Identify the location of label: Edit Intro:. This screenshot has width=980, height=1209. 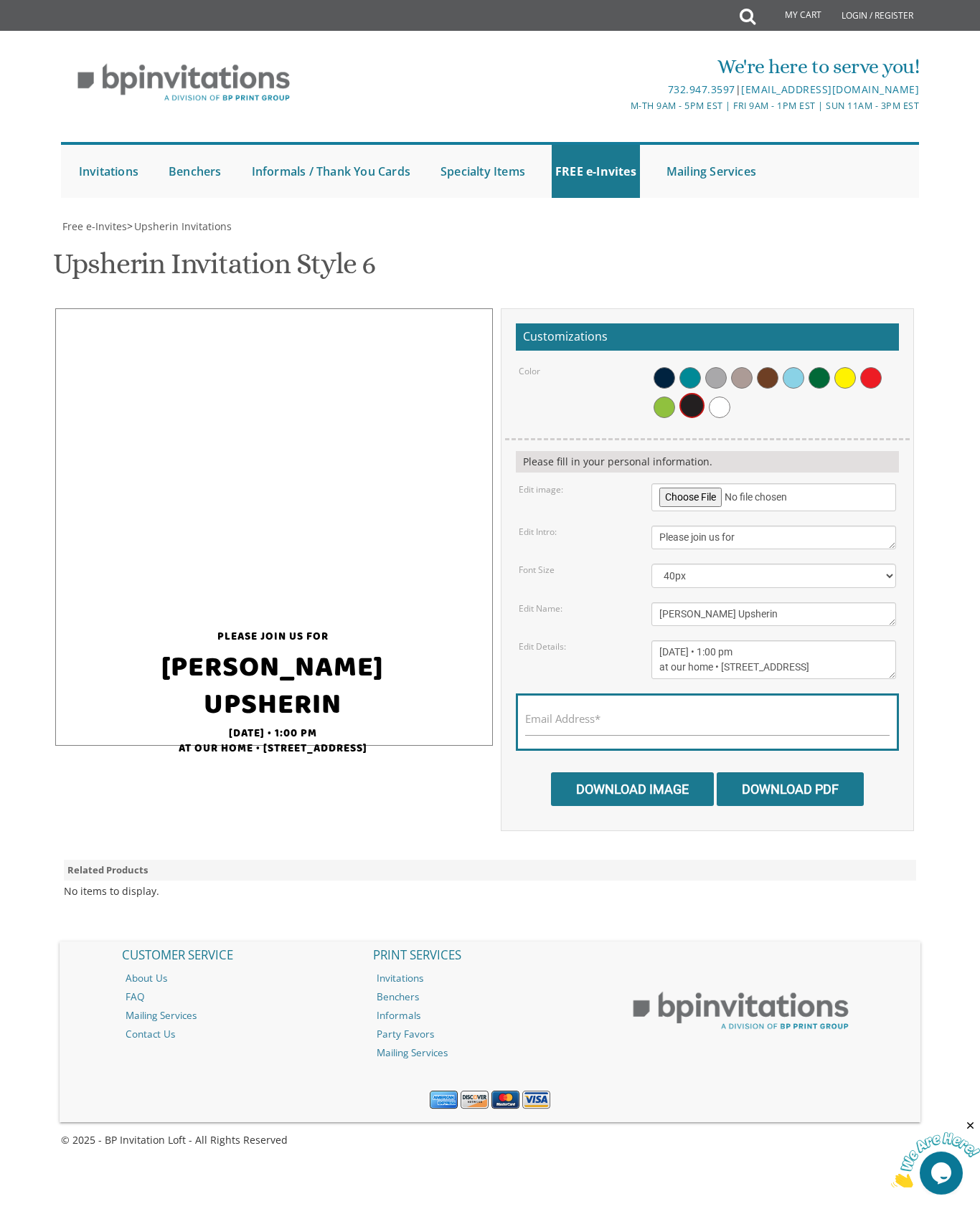
(537, 531).